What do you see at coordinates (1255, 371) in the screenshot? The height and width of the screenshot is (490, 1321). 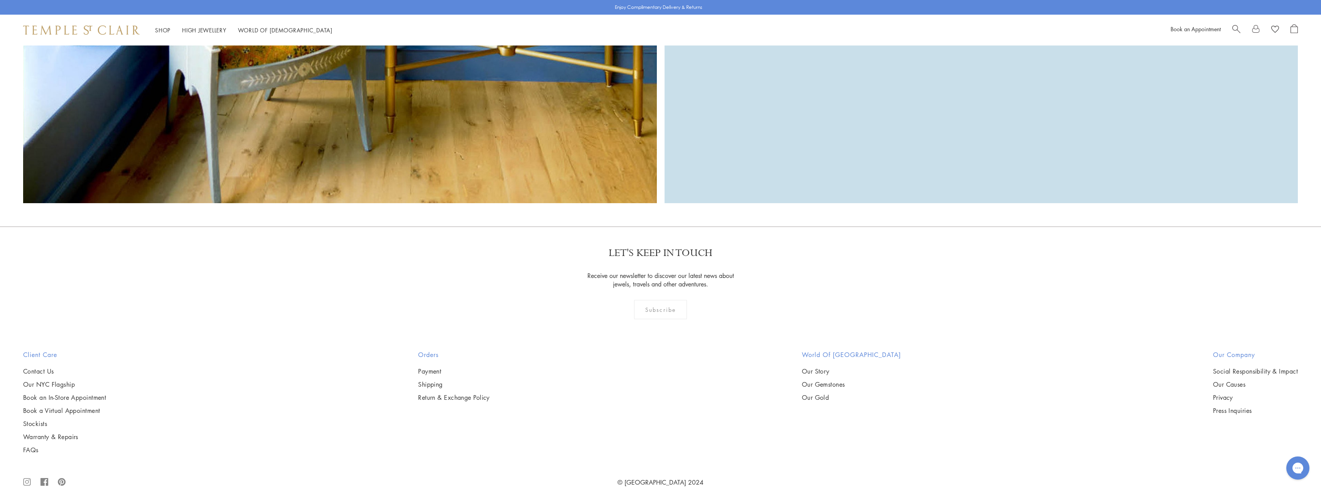 I see `a: Social Responsibility & Impact` at bounding box center [1255, 371].